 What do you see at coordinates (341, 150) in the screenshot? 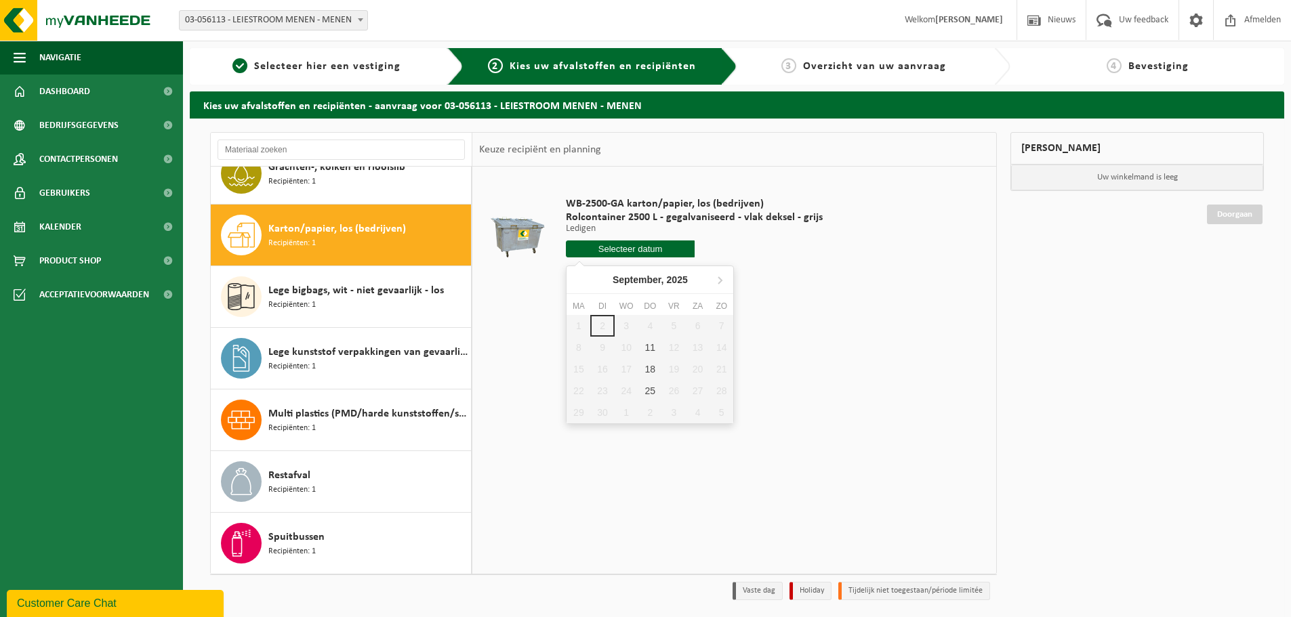
I see `input: Materiaal zoeken` at bounding box center [341, 150].